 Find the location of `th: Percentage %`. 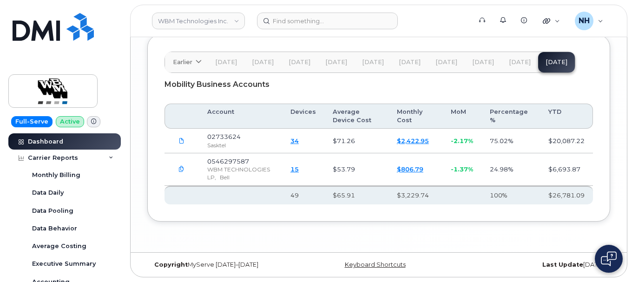

th: Percentage % is located at coordinates (511, 116).